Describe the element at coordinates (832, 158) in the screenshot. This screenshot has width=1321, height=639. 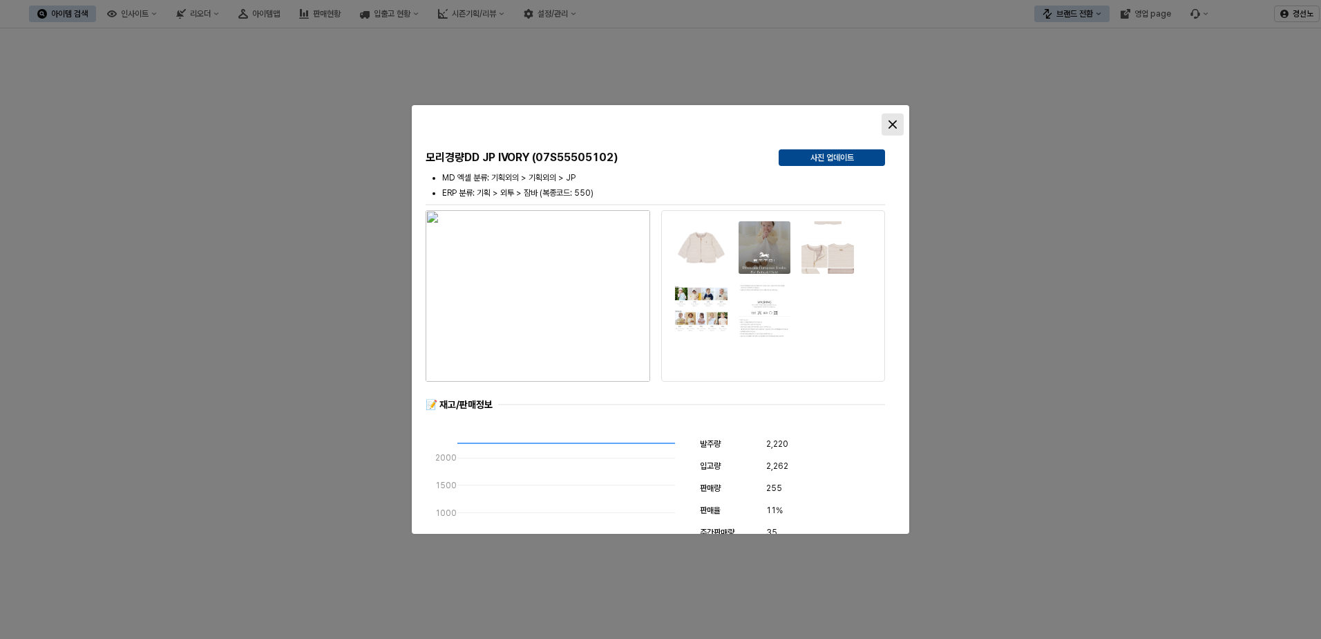
I see `p: 사진 업데이트` at that location.